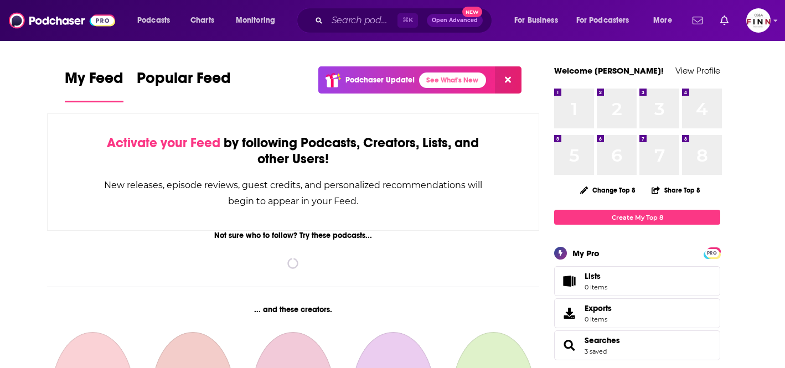 This screenshot has width=785, height=368. I want to click on div: Not sure who to follow? Try these podcasts..., so click(293, 235).